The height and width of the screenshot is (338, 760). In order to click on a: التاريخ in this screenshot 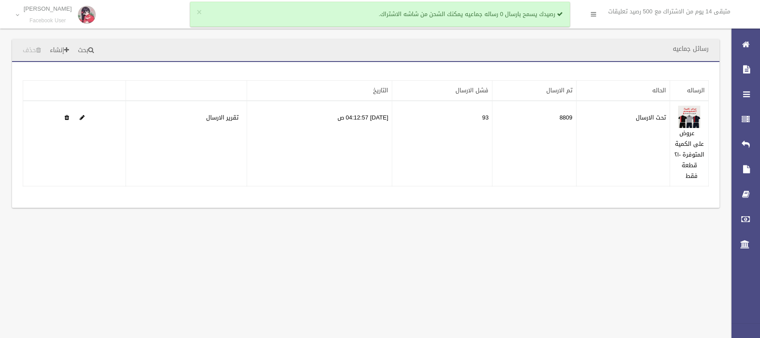, I will do `click(381, 90)`.